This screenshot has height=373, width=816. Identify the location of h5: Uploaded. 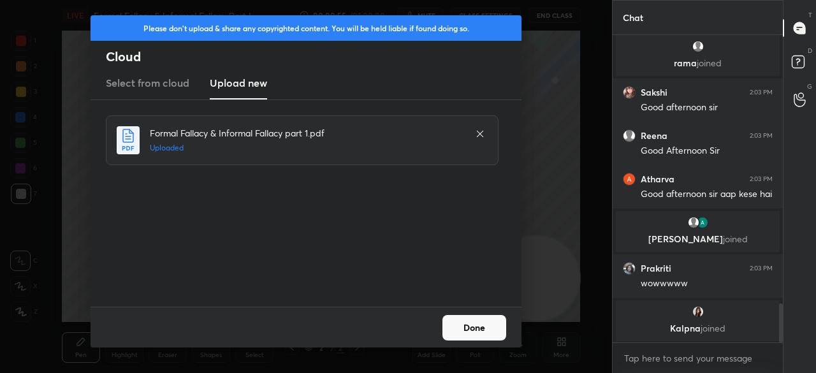
(306, 148).